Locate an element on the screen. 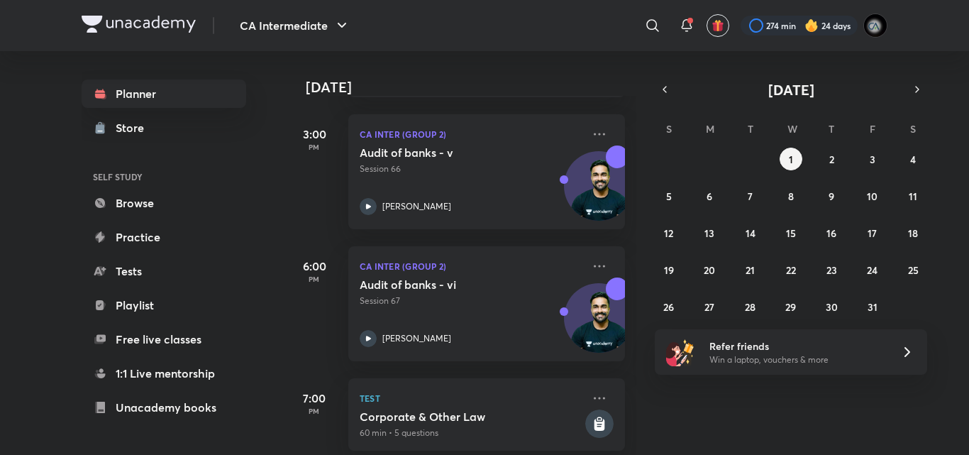  p: 60 min • 5 questions is located at coordinates (471, 433).